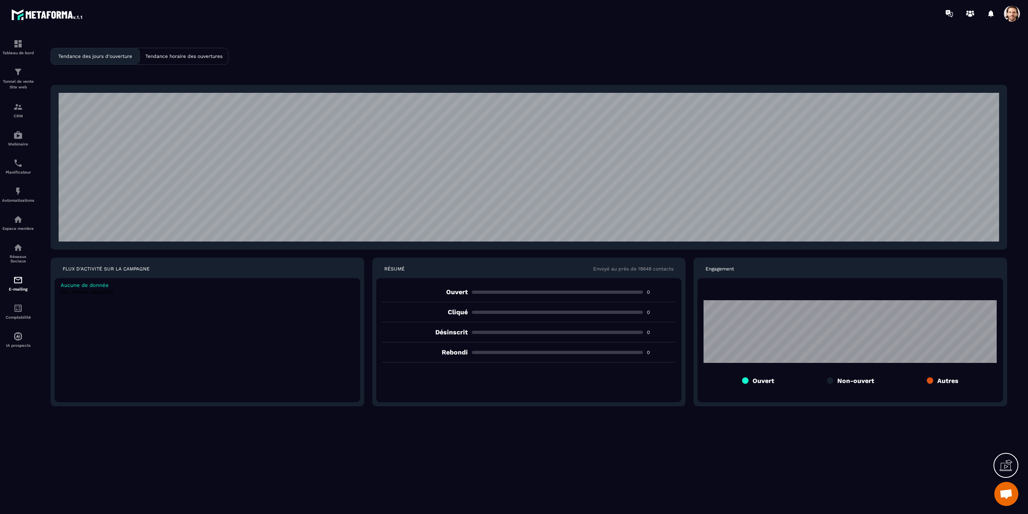 The image size is (1028, 514). I want to click on img: social-network, so click(18, 247).